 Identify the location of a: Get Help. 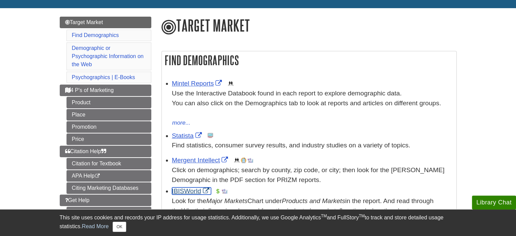
(106, 200).